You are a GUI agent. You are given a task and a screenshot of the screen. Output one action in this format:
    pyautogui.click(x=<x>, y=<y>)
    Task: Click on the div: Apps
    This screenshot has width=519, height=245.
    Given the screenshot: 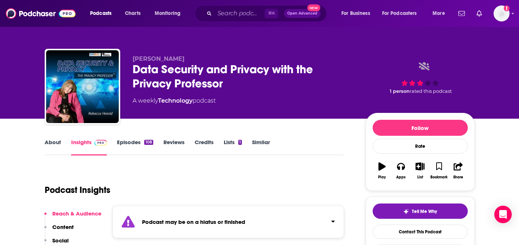 What is the action you would take?
    pyautogui.click(x=401, y=177)
    